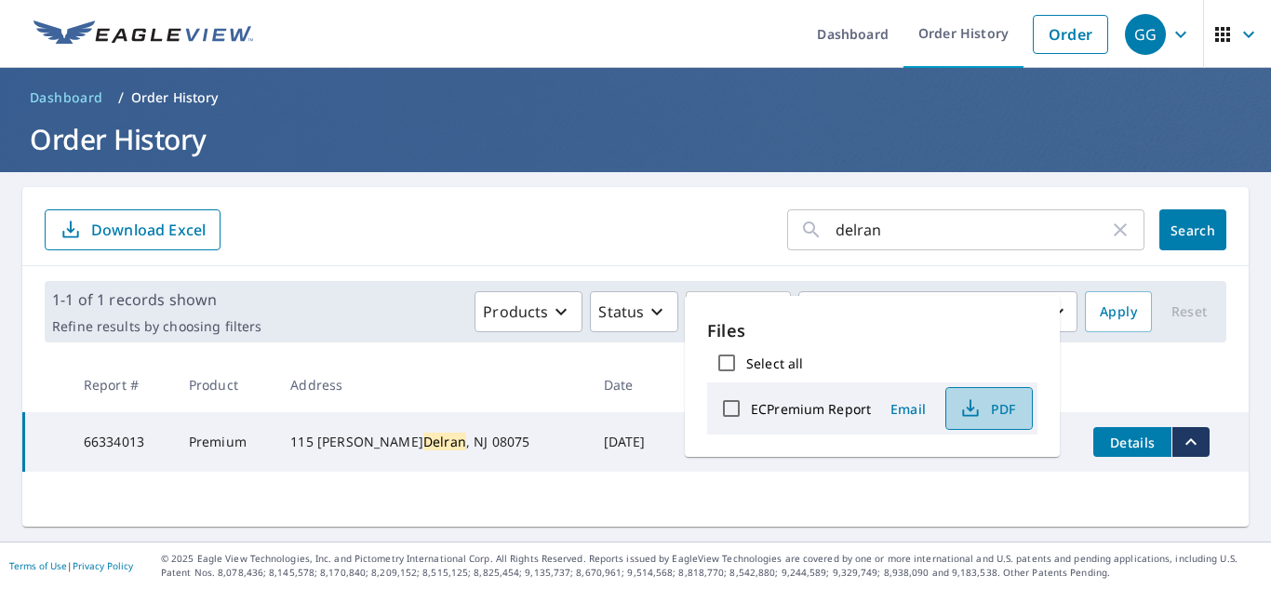 Image resolution: width=1271 pixels, height=589 pixels. Describe the element at coordinates (711, 566) in the screenshot. I see `p: © 2025 Eagle View Technologies, Inc. and Pictometry International Corp. All Rights Reserved. Repo...` at that location.